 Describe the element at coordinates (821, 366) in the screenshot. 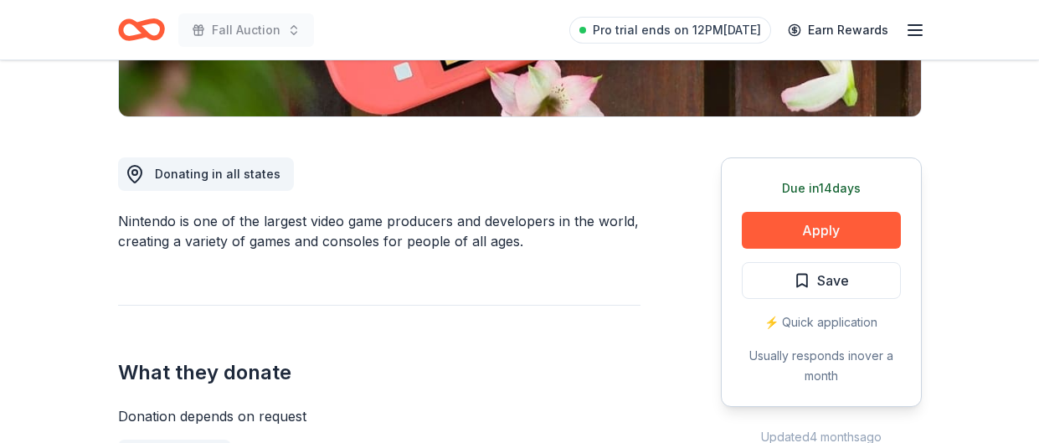

I see `div: Usually responds in over a month` at that location.